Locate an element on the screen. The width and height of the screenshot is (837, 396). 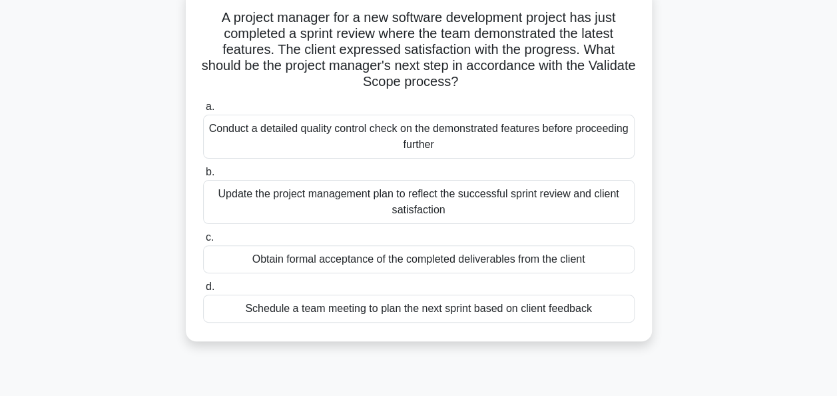
h5: A project manager for a new software development project has just completed a sprint review where... is located at coordinates (419, 50).